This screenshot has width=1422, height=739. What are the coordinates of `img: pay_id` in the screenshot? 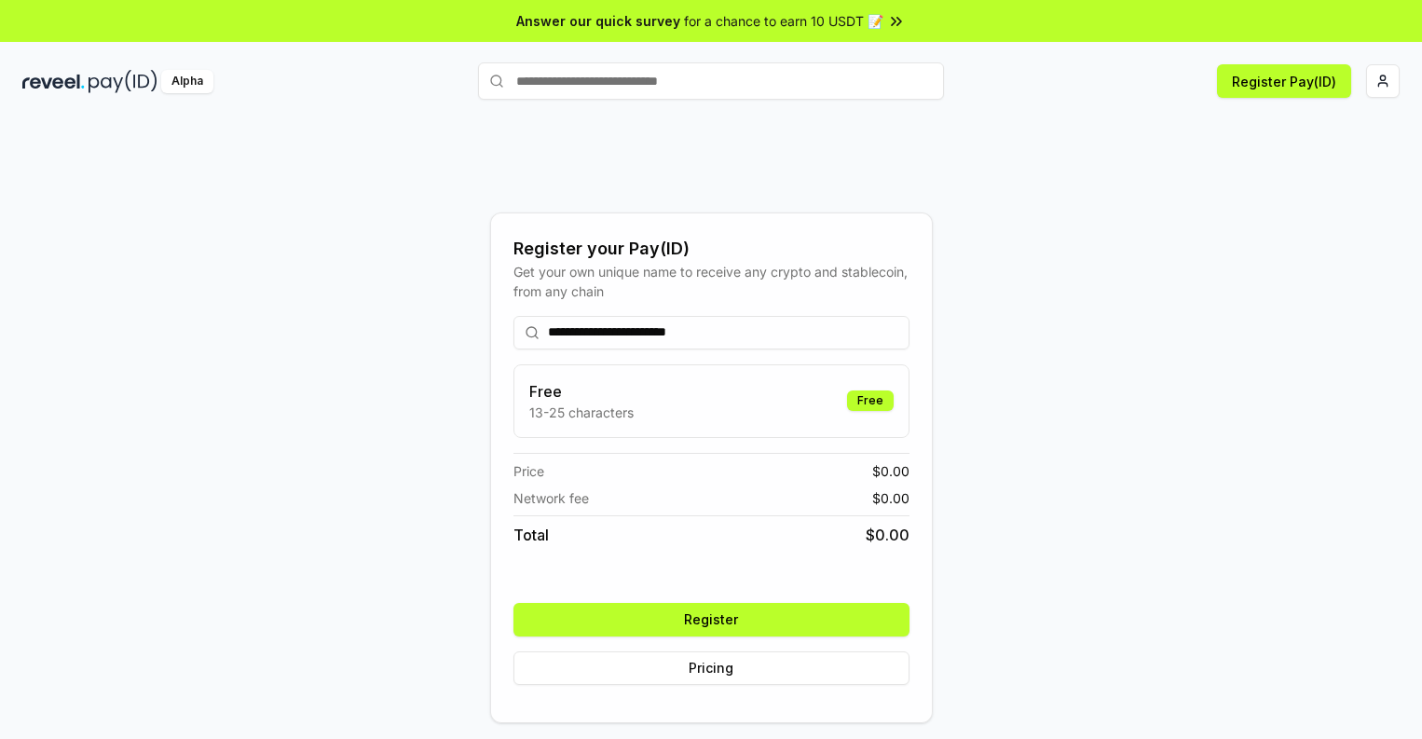 It's located at (123, 81).